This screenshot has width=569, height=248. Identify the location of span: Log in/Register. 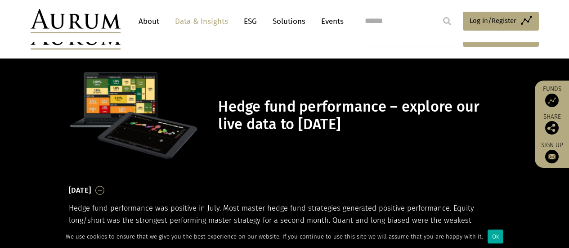
(493, 21).